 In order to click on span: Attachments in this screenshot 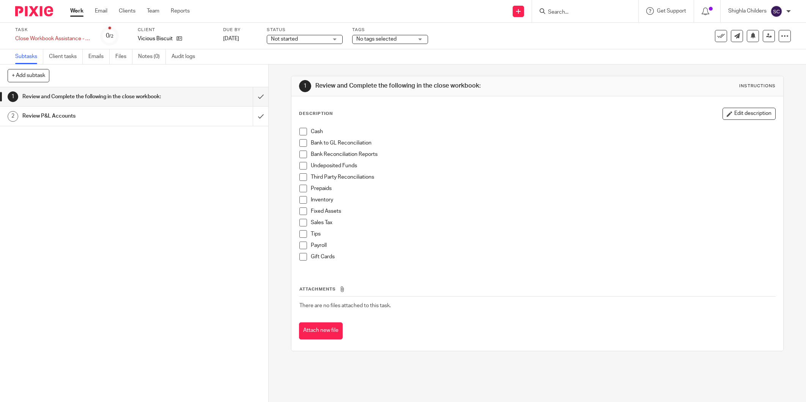, I will do `click(317, 289)`.